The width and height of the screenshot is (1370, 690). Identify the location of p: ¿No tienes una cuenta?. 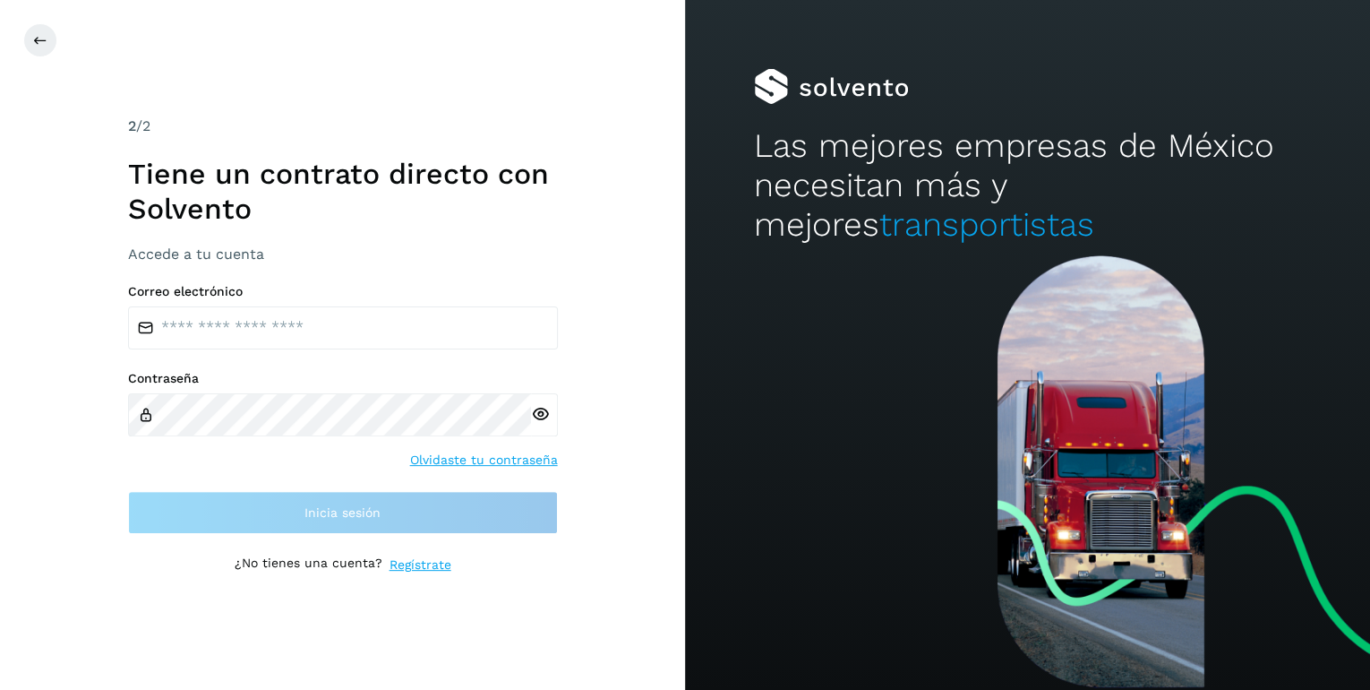
(308, 564).